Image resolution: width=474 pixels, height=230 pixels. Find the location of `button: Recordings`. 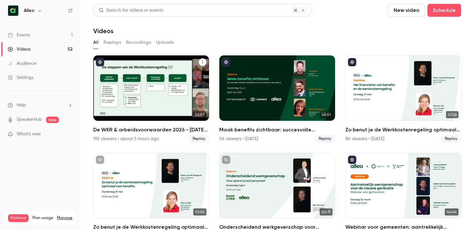

button: Recordings is located at coordinates (138, 42).